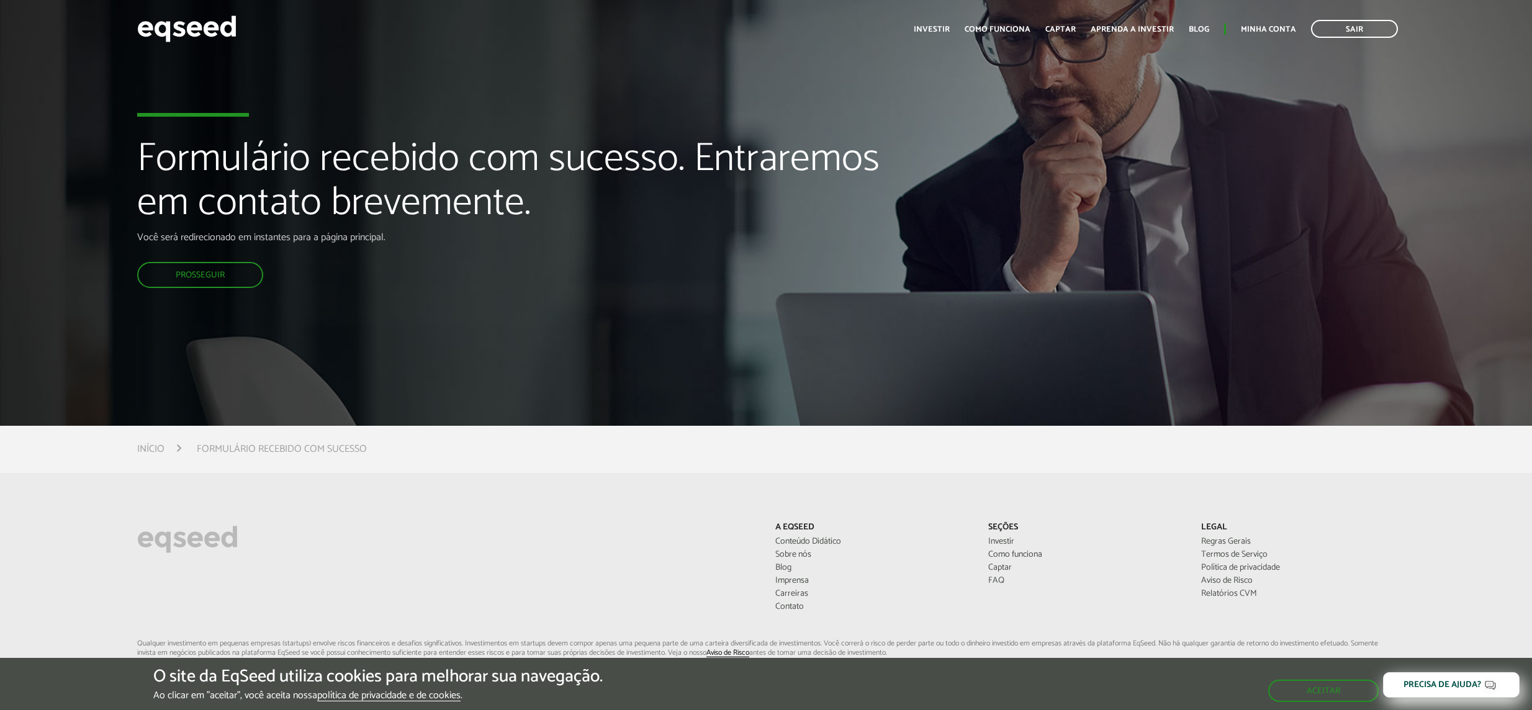  I want to click on a: Minha conta, so click(1268, 29).